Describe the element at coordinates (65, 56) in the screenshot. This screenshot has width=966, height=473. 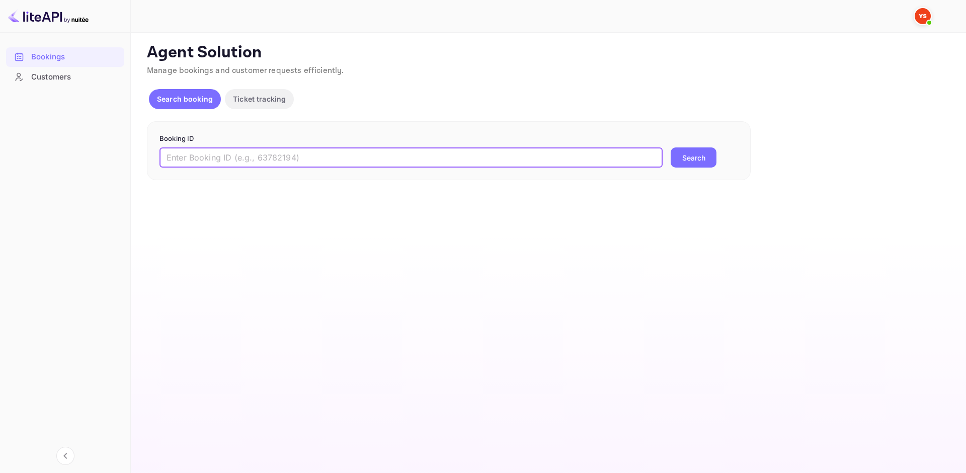
I see `a: Bookings` at that location.